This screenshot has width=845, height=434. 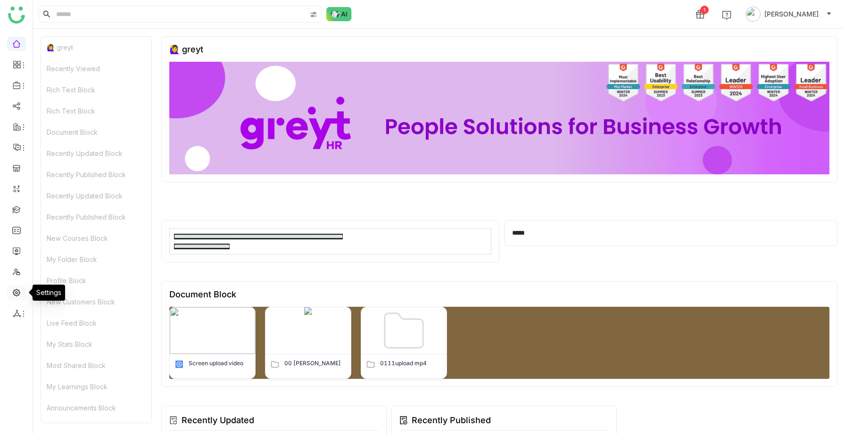 What do you see at coordinates (499, 118) in the screenshot?
I see `img: 68ca8a786afc163911e2cfd3` at bounding box center [499, 118].